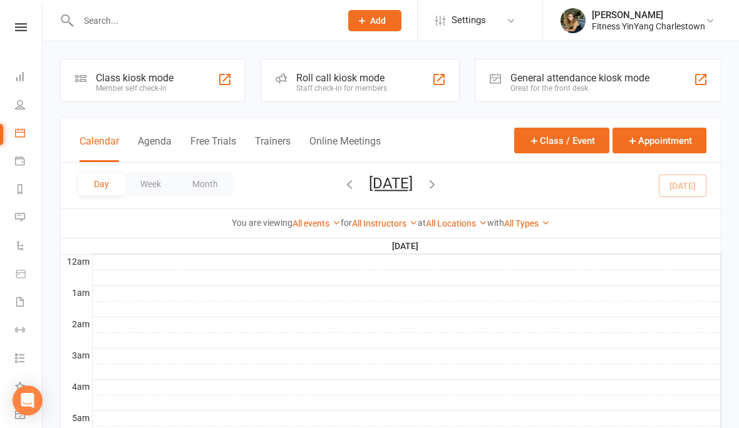 This screenshot has height=428, width=739. I want to click on a: Payments, so click(29, 162).